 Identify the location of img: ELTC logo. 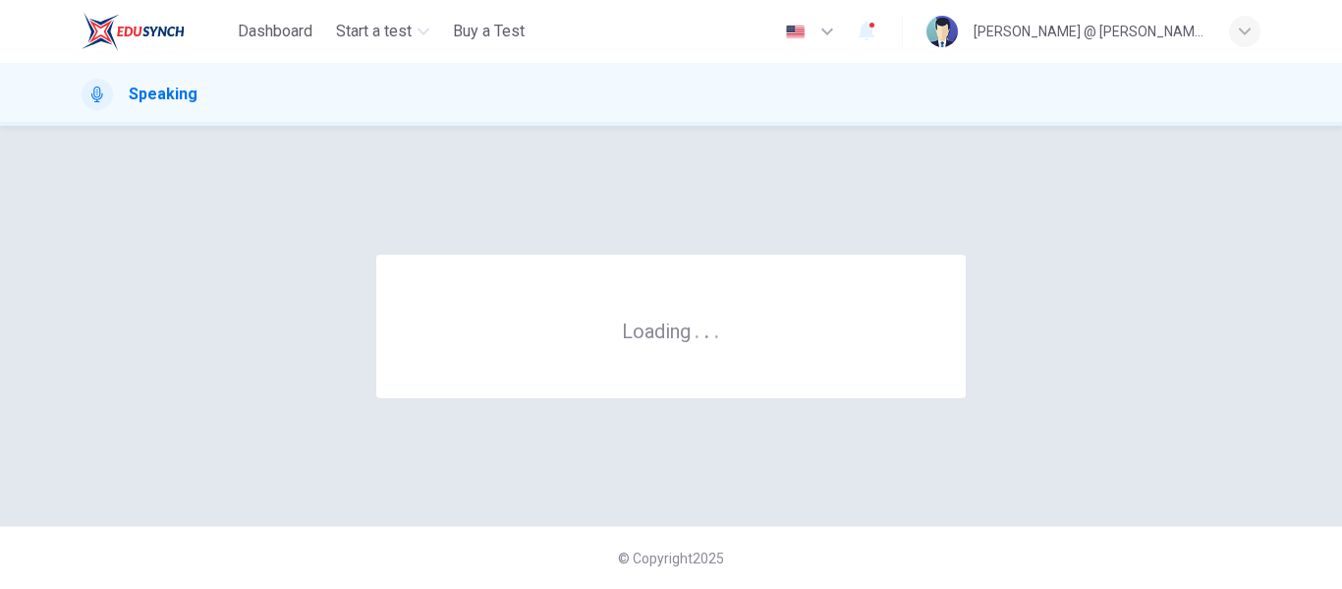
(133, 31).